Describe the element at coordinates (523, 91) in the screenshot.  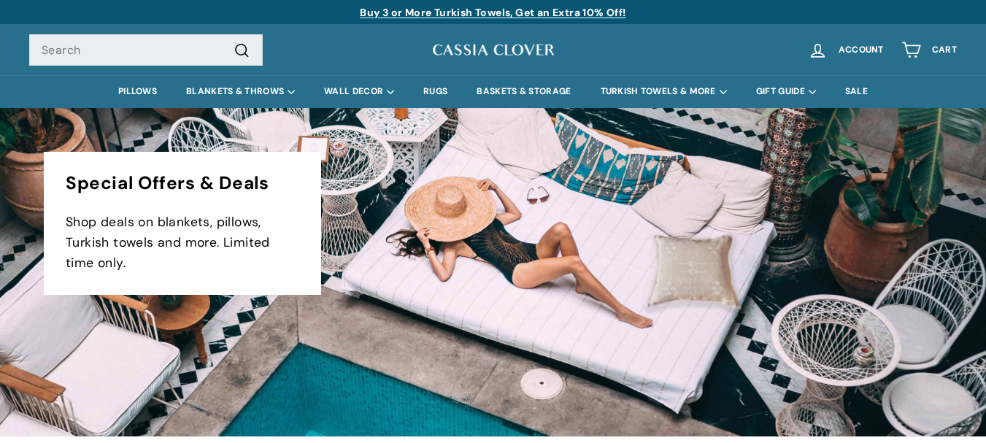
I see `a: BASKETS & STORAGE` at that location.